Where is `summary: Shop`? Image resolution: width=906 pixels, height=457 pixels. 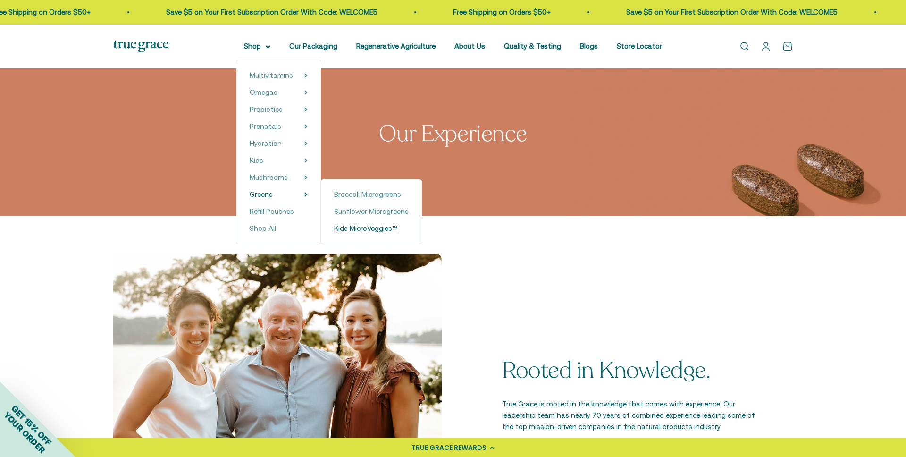
summary: Shop is located at coordinates (257, 46).